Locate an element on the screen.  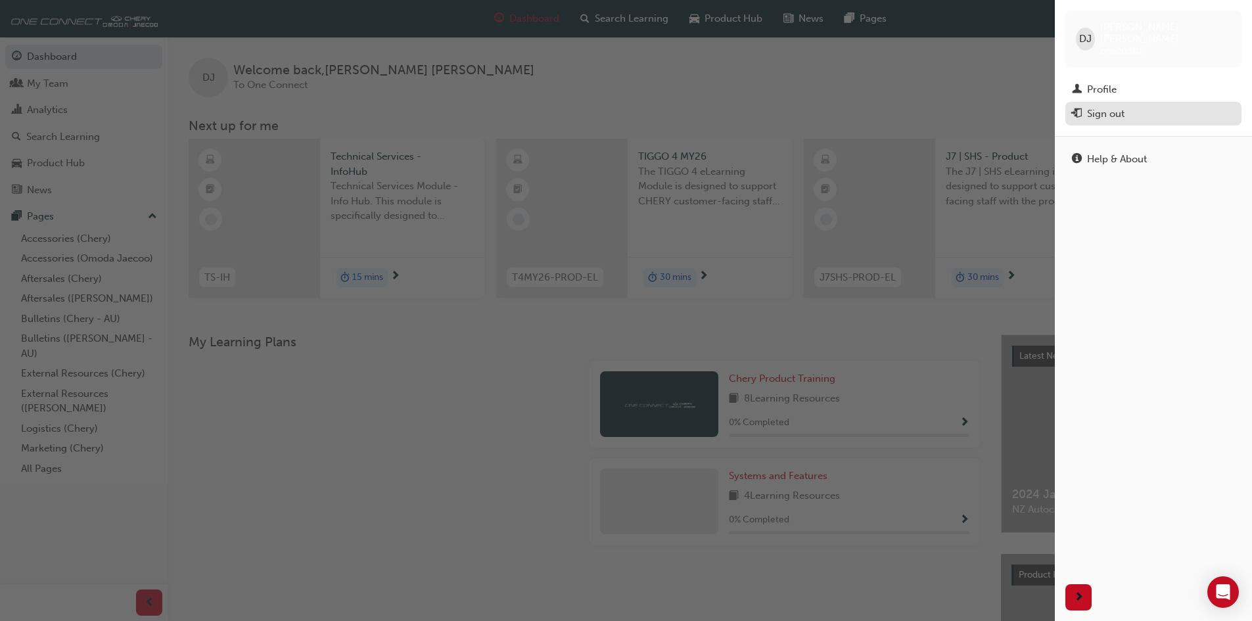
div: Sign out is located at coordinates (1106, 114).